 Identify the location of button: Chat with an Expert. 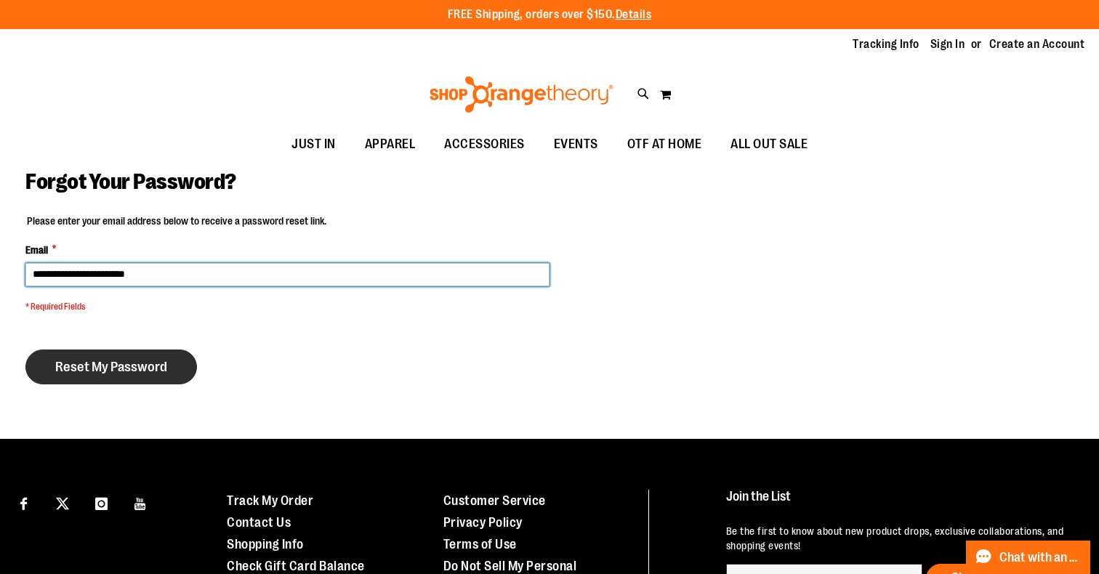
(1029, 558).